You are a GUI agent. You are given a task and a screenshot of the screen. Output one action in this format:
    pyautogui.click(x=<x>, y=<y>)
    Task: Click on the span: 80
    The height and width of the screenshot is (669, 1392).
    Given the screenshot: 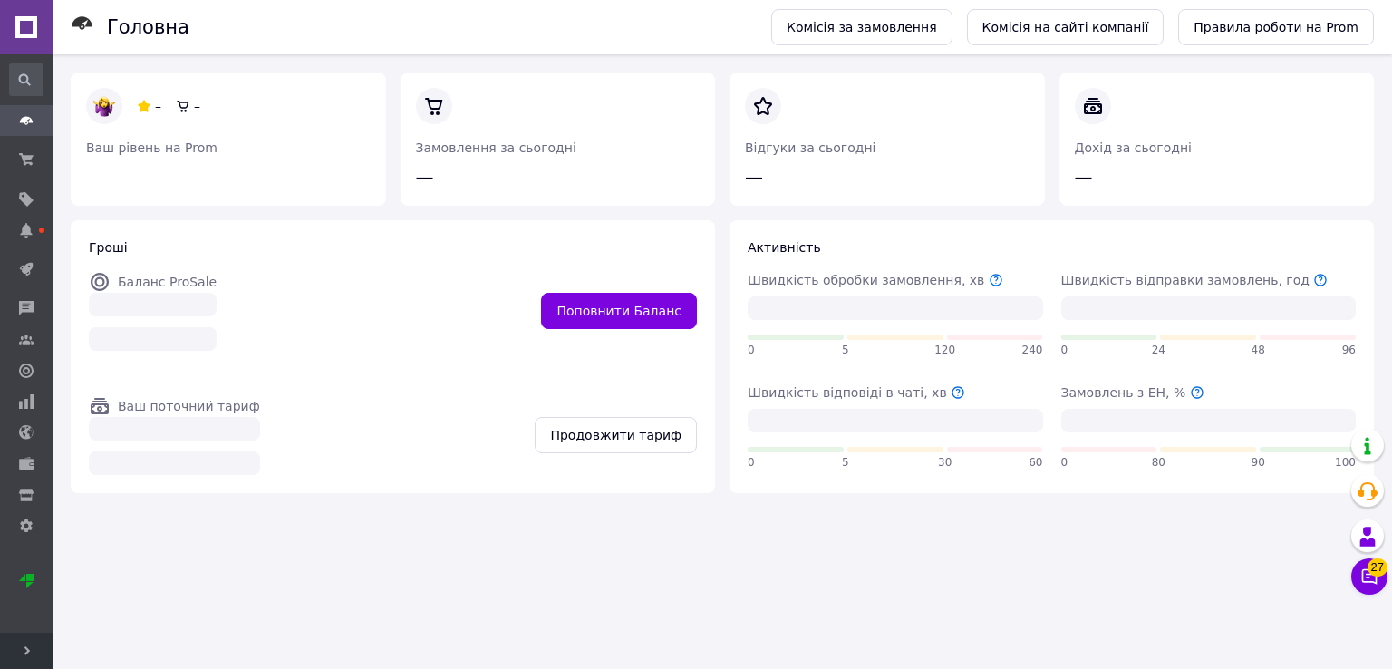 What is the action you would take?
    pyautogui.click(x=1158, y=462)
    